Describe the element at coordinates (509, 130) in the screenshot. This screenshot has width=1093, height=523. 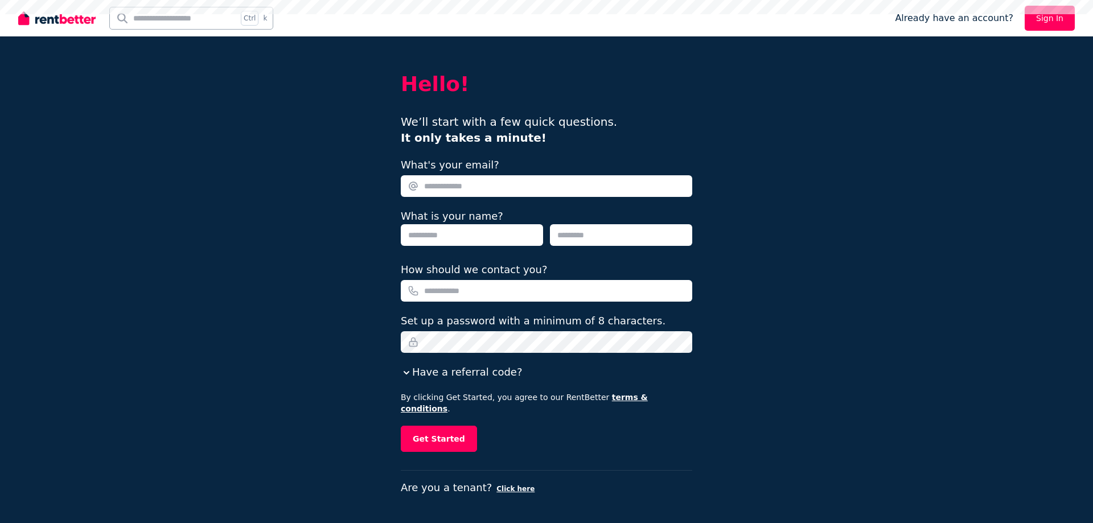
I see `span: We’ll start with a few quick questions.` at that location.